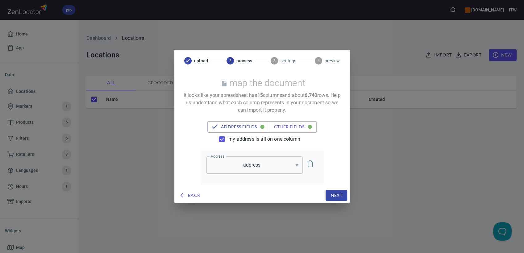  Describe the element at coordinates (255, 165) in the screenshot. I see `div: address` at that location.